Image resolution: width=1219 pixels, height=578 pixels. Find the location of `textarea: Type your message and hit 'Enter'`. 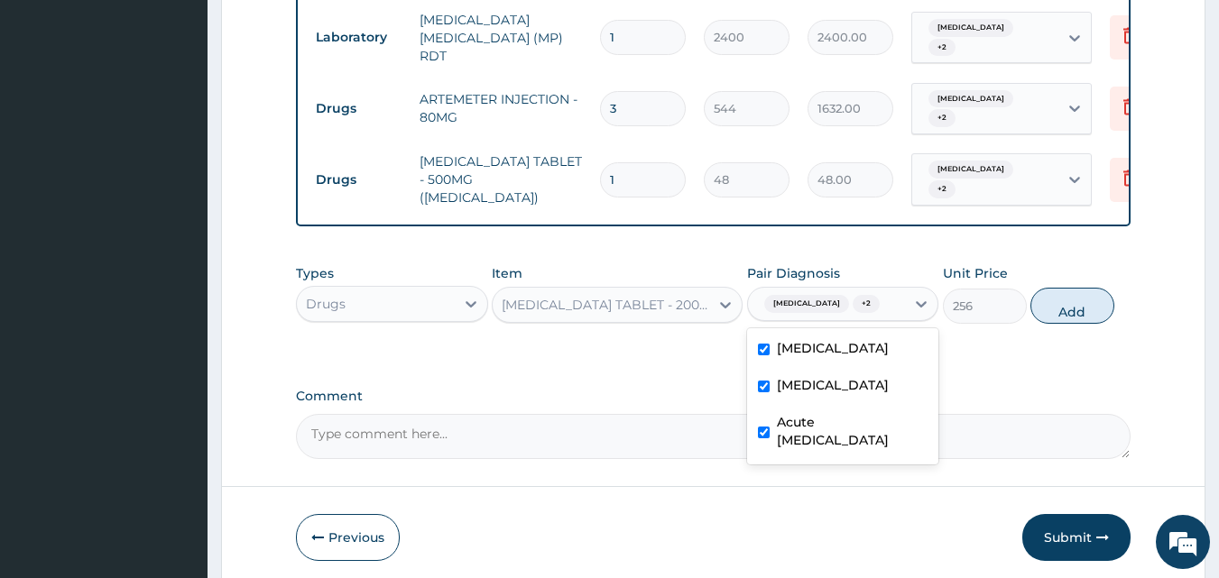

textarea: Type your message and hit 'Enter' is located at coordinates (176, 418).